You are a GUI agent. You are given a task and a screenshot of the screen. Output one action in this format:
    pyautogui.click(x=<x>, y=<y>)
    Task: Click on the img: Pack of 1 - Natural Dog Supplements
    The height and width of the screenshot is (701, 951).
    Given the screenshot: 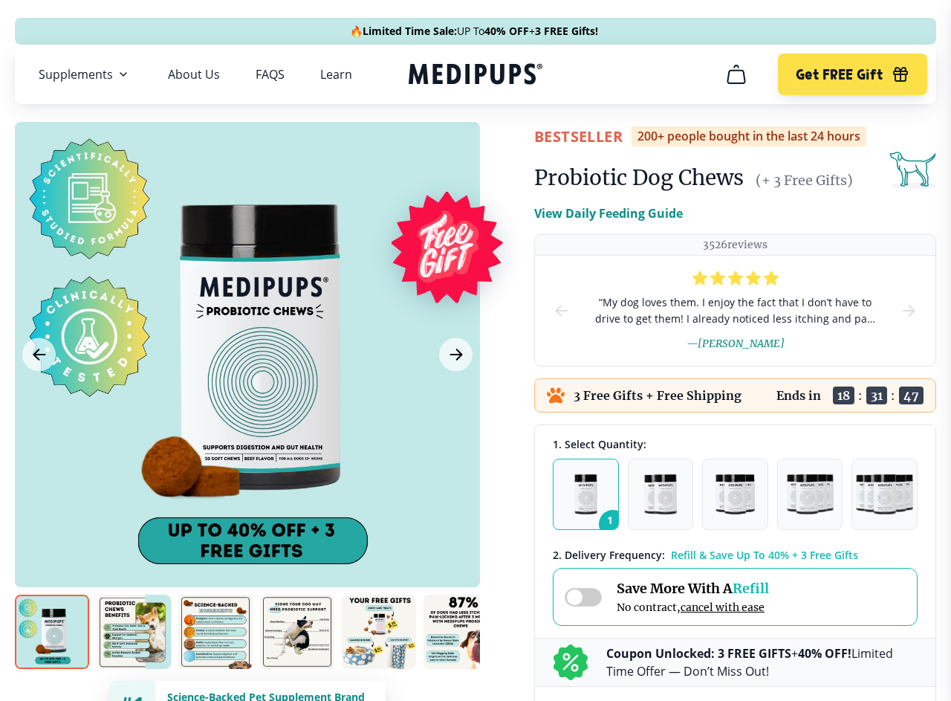 What is the action you would take?
    pyautogui.click(x=585, y=494)
    